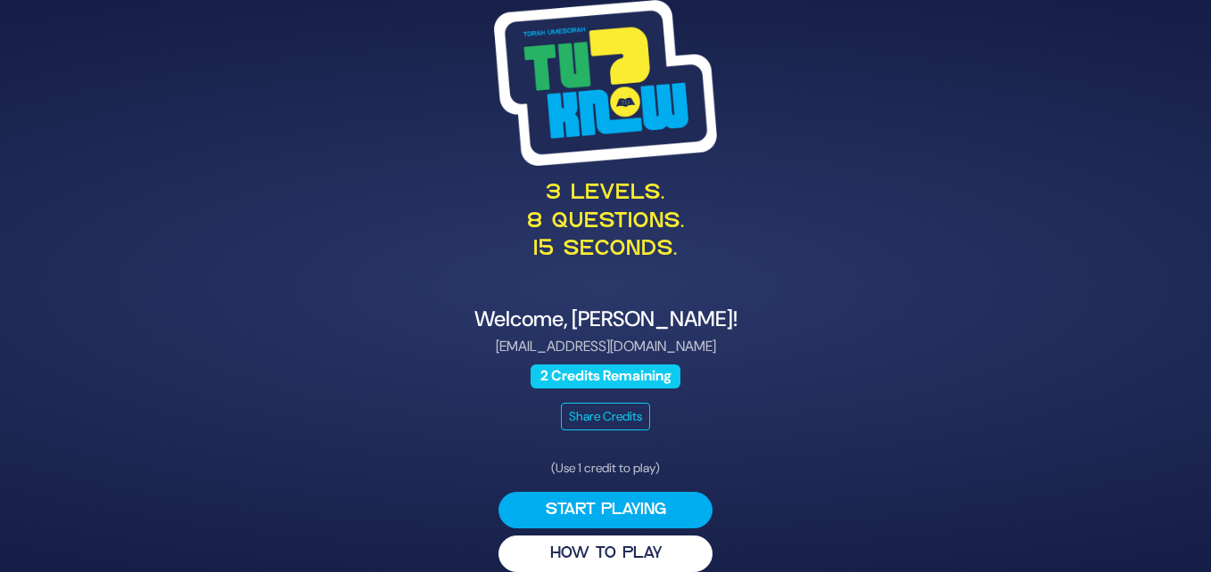  Describe the element at coordinates (605, 222) in the screenshot. I see `p: 3 levels. 8 questions. 15 seconds.` at that location.